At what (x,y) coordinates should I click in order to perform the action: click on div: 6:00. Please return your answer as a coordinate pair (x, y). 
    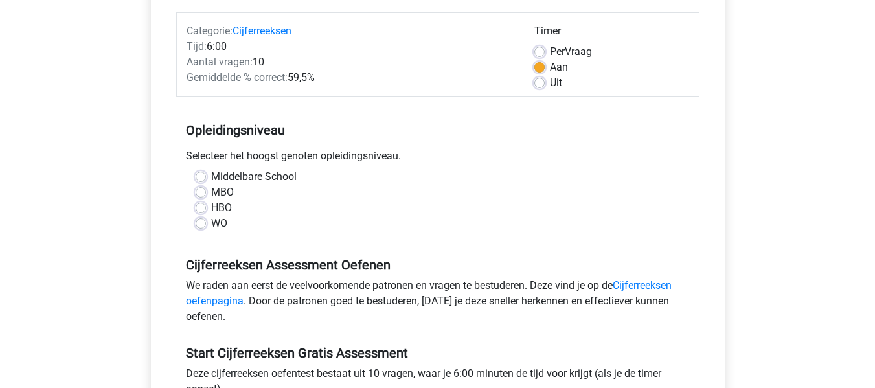
    Looking at the image, I should click on (350, 47).